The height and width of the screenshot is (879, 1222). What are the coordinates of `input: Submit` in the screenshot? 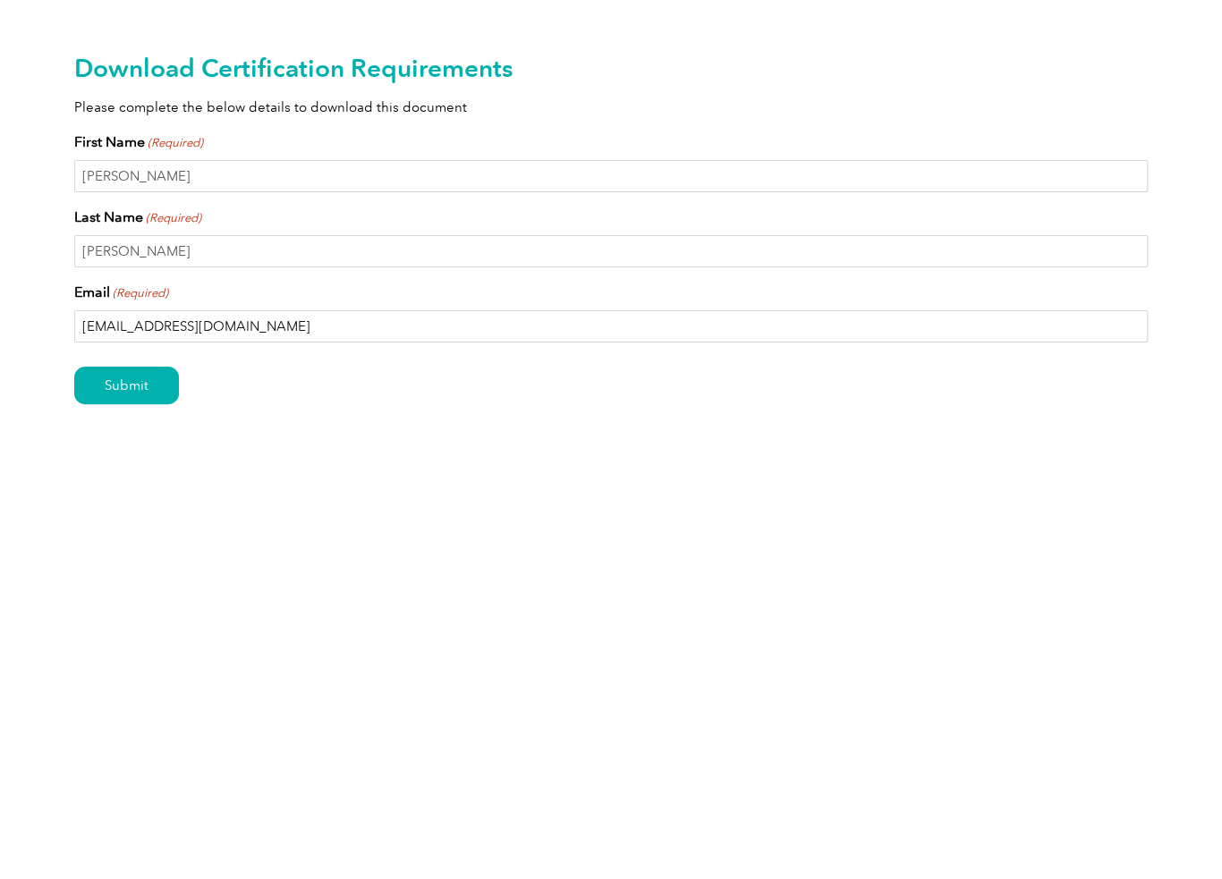 It's located at (126, 385).